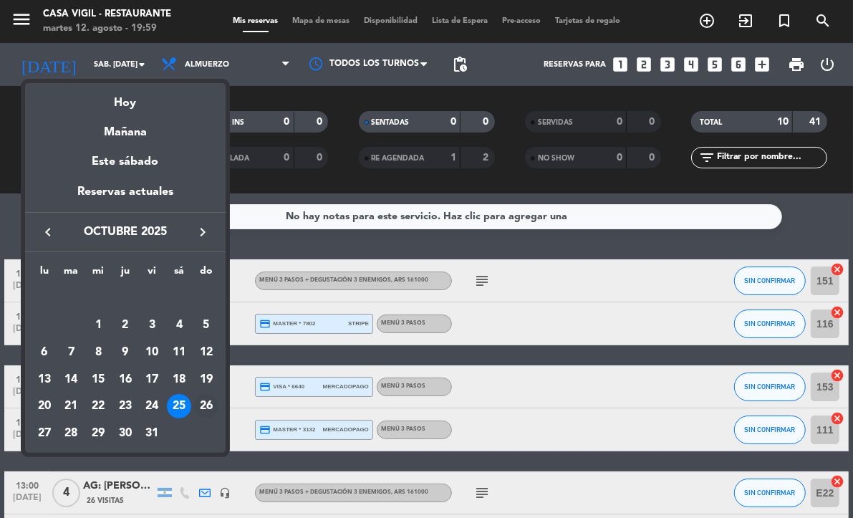  I want to click on th: jueves, so click(125, 274).